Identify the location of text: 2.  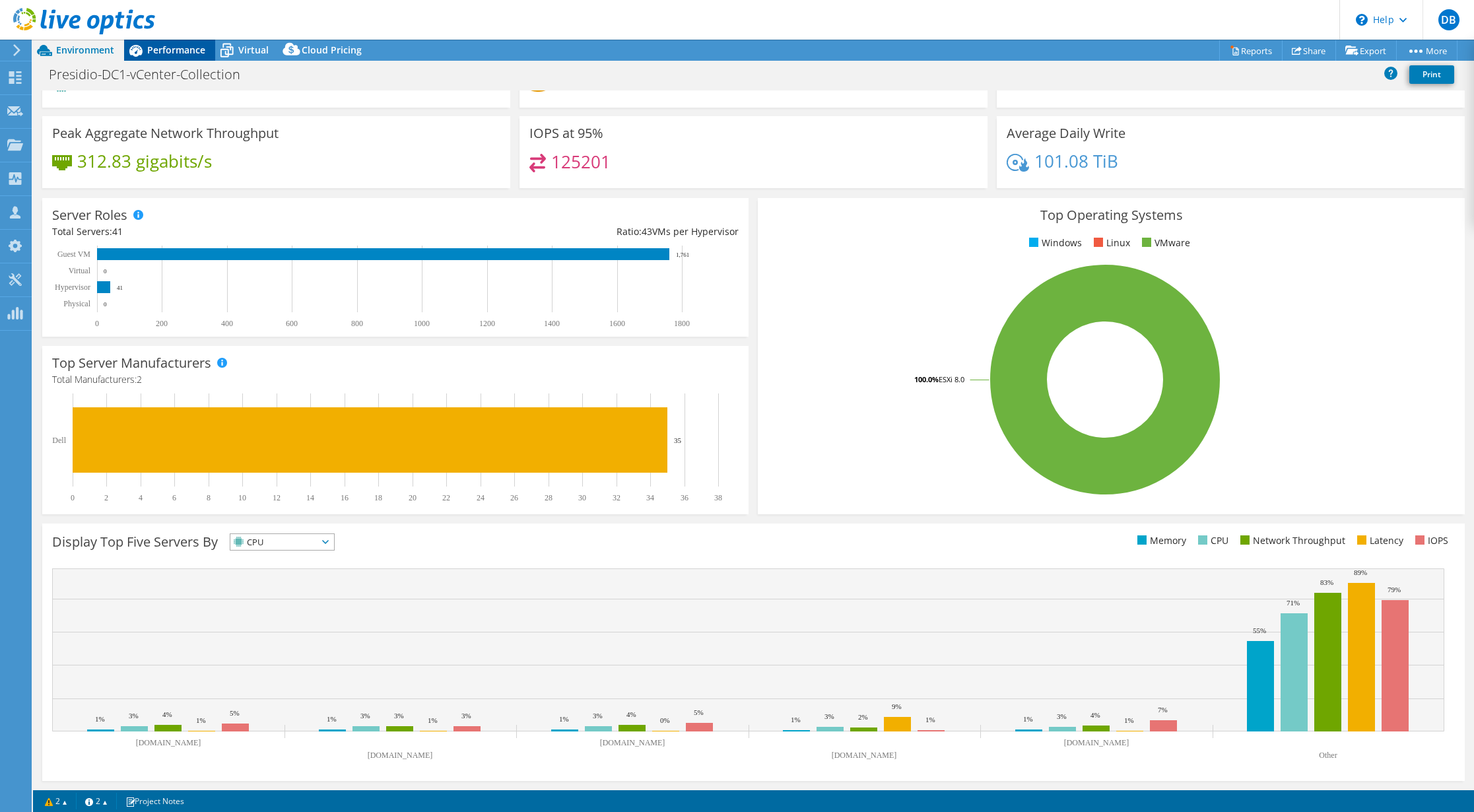
(106, 498).